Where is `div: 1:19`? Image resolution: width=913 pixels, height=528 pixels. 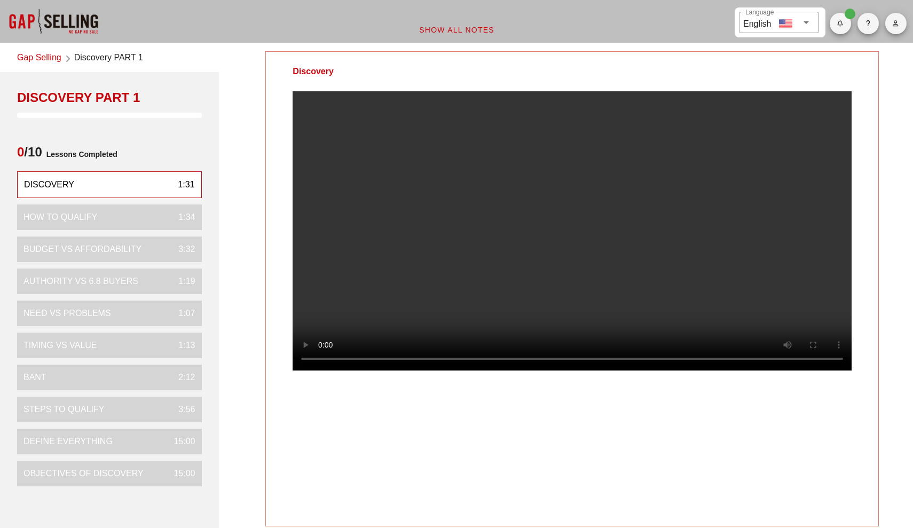
div: 1:19 is located at coordinates (182, 281).